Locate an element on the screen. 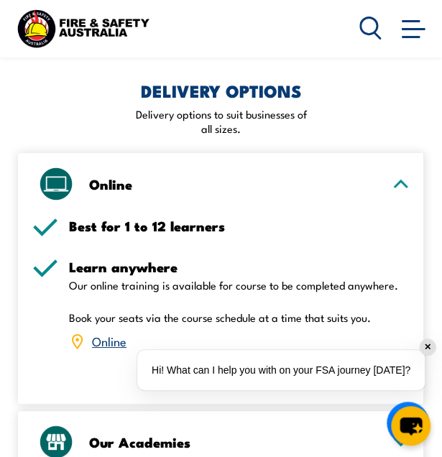  h2: DELIVERY OPTIONS is located at coordinates (221, 90).